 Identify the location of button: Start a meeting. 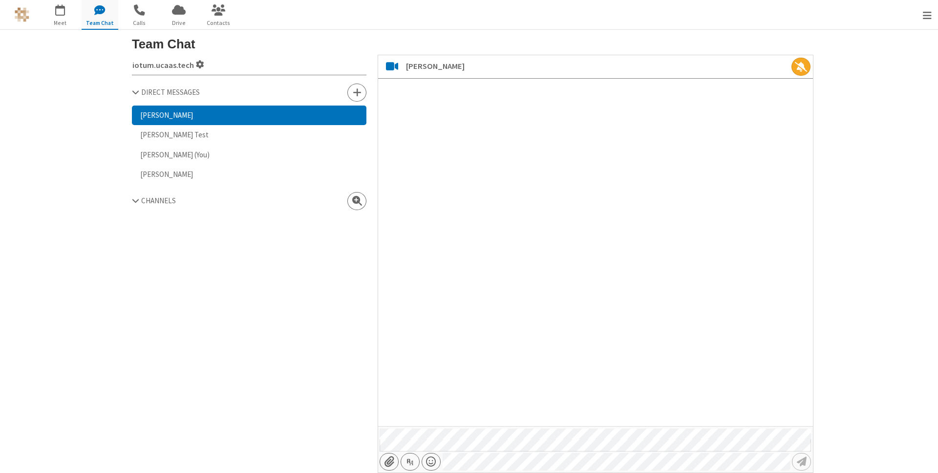
(392, 66).